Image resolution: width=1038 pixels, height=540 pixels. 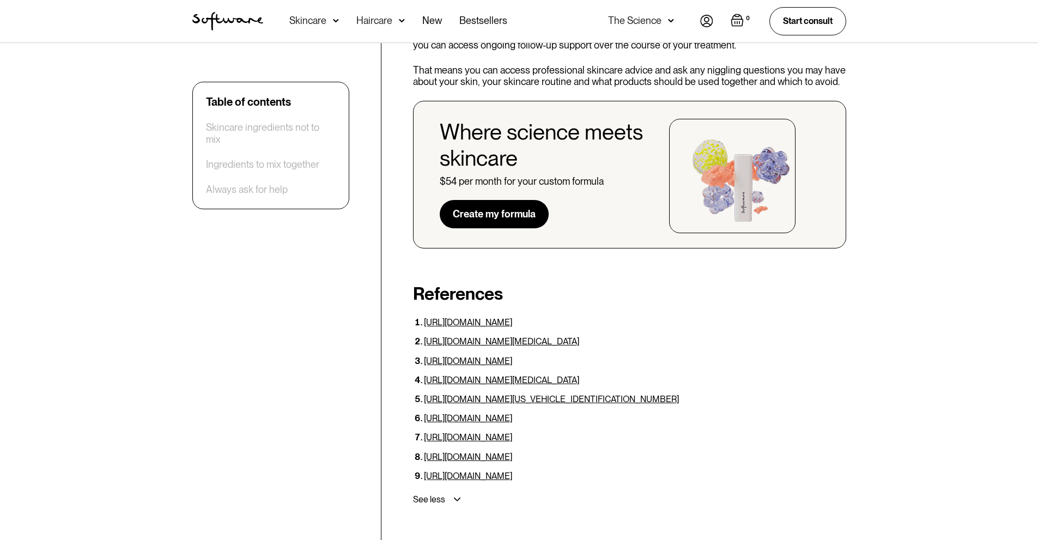 What do you see at coordinates (308, 21) in the screenshot?
I see `div: Skincare` at bounding box center [308, 21].